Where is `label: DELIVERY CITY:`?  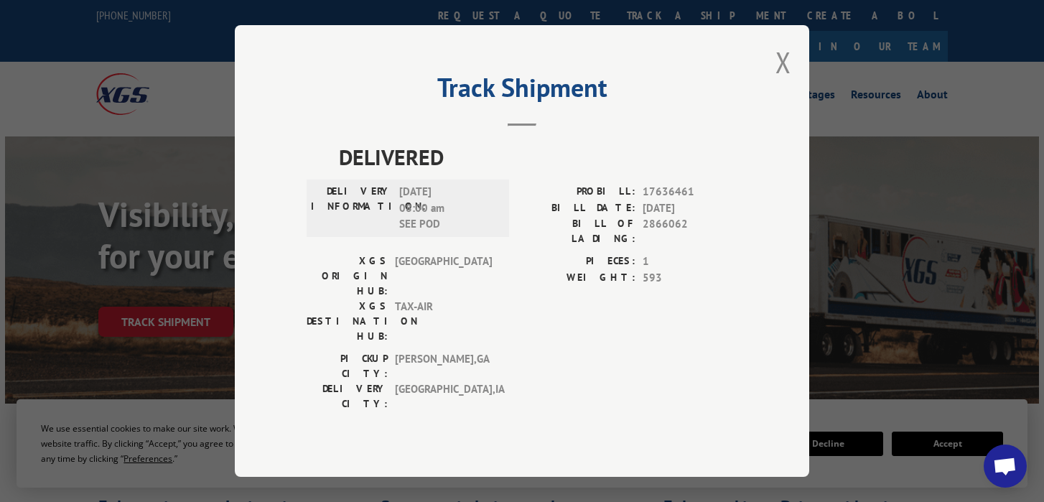 label: DELIVERY CITY: is located at coordinates (347, 396).